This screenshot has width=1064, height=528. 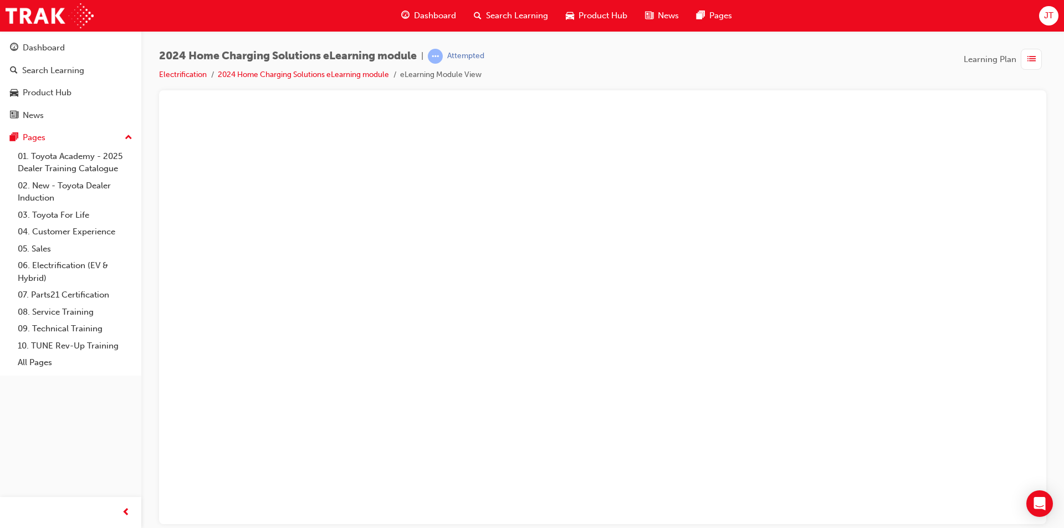 I want to click on a: All Pages, so click(x=75, y=362).